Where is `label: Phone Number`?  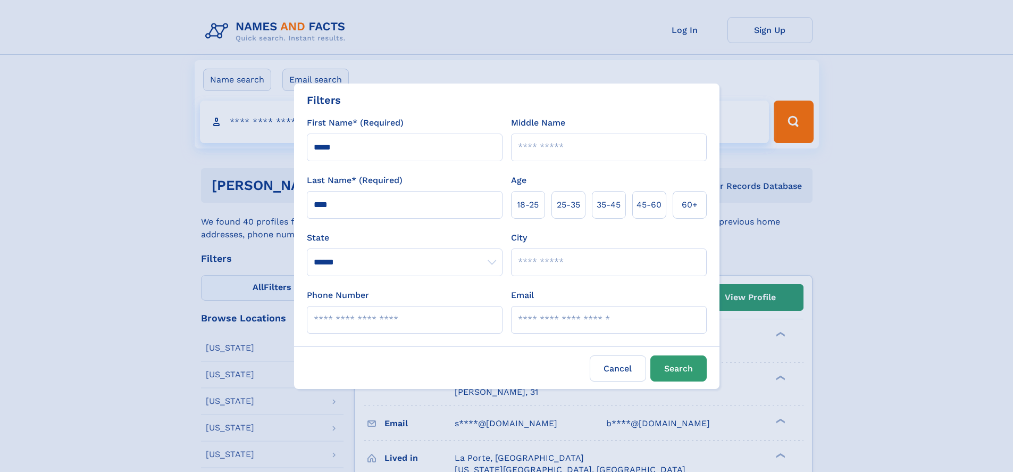
label: Phone Number is located at coordinates (338, 295).